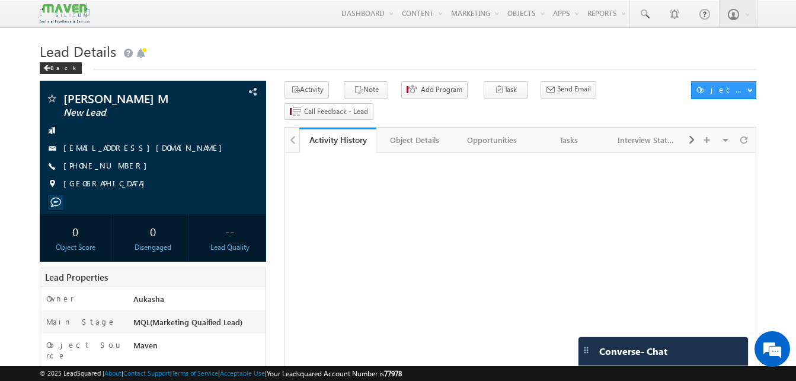 This screenshot has width=796, height=381. What do you see at coordinates (338, 140) in the screenshot?
I see `a: Activity History` at bounding box center [338, 140].